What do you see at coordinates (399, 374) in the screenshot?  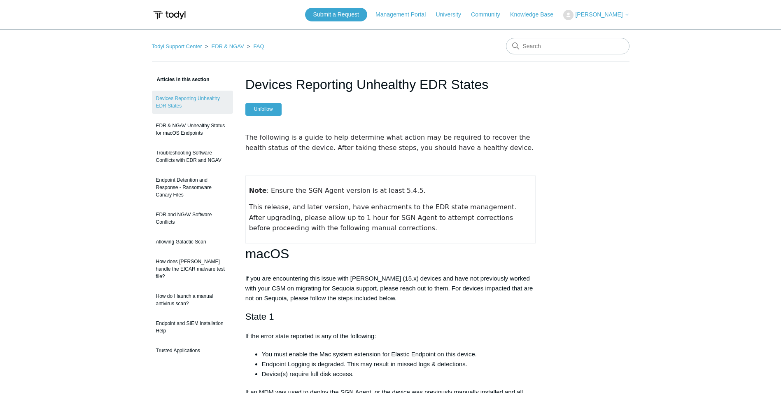 I see `li: Device(s) require full disk access.` at bounding box center [399, 374].